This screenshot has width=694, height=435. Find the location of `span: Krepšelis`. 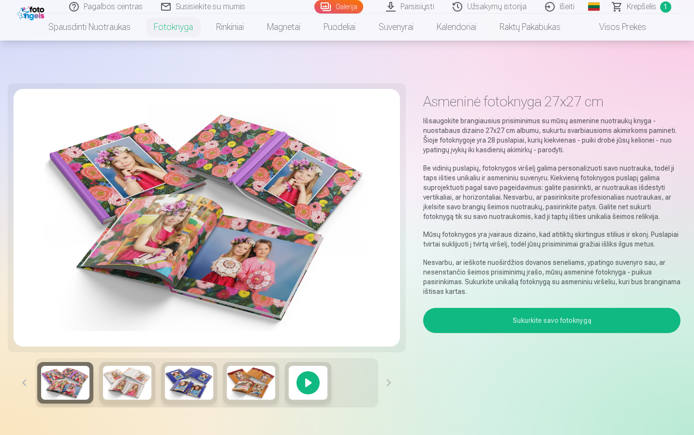

span: Krepšelis is located at coordinates (641, 7).